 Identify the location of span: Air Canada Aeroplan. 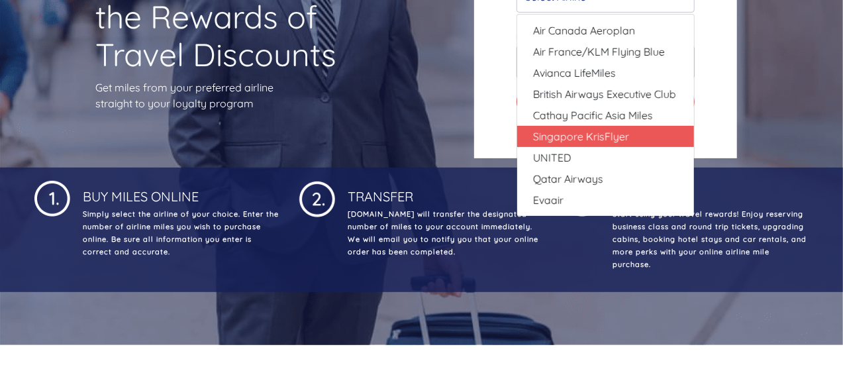
(584, 30).